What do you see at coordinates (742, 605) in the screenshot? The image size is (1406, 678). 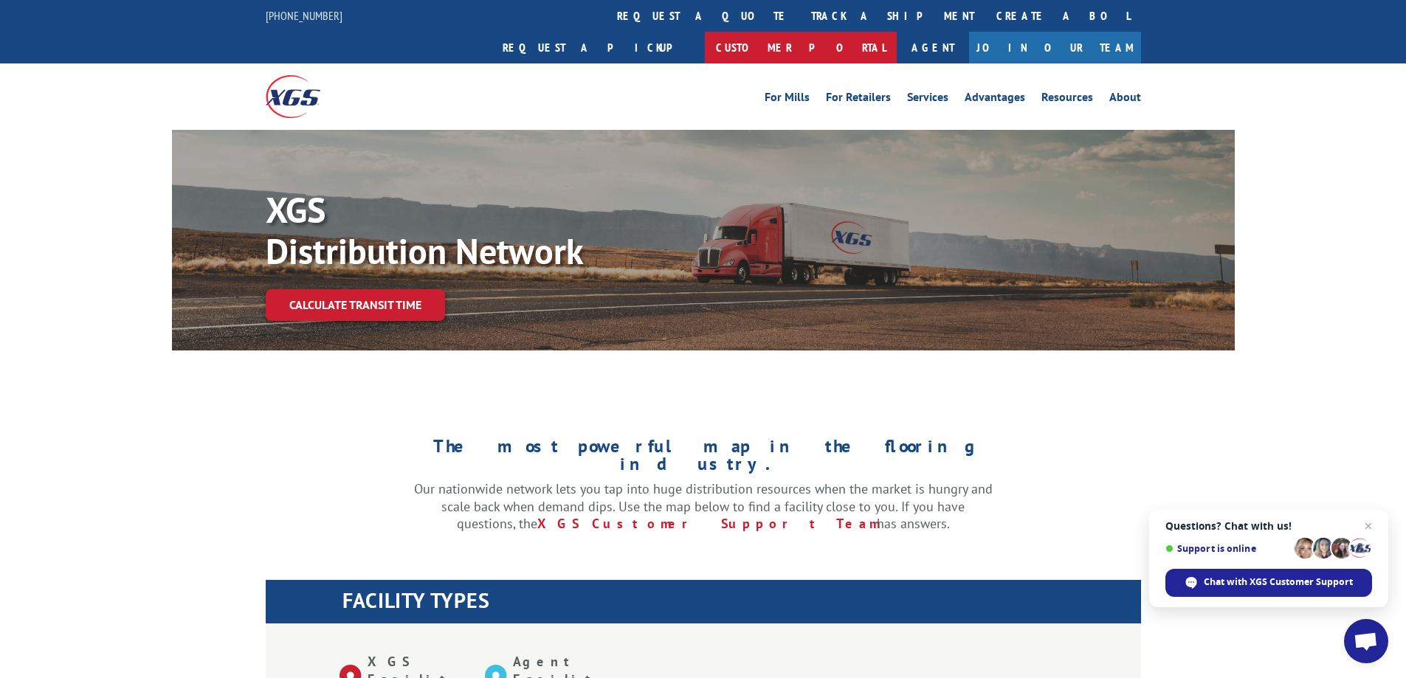 I see `h1: FACILITY TYPES` at bounding box center [742, 605].